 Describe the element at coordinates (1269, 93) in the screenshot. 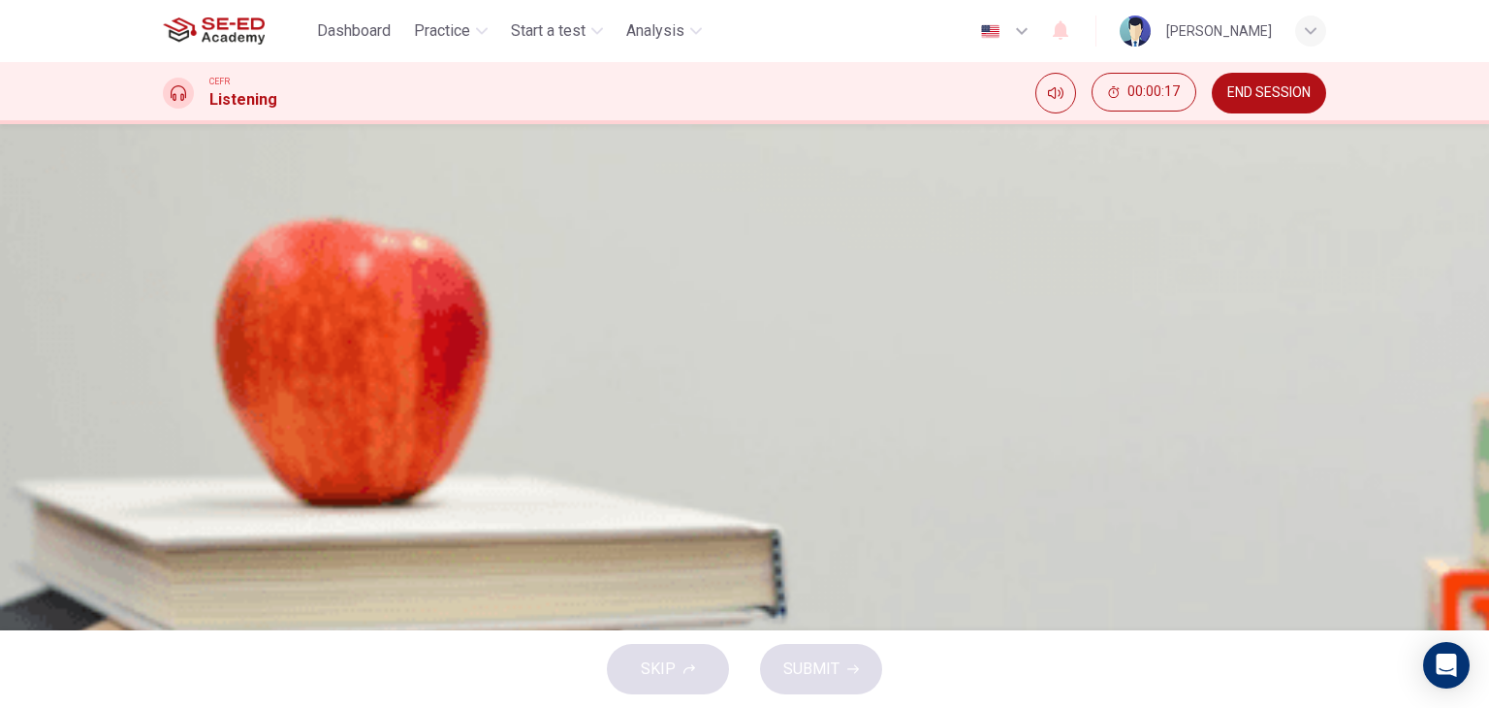

I see `button: END SESSION` at that location.